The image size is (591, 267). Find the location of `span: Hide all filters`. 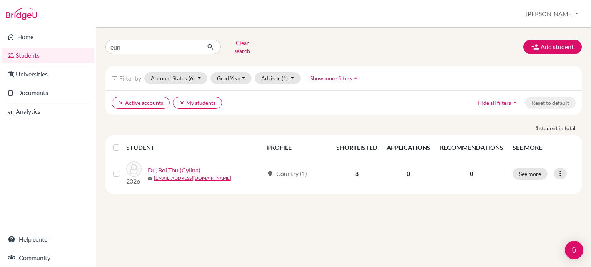

span: Hide all filters is located at coordinates (494, 103).